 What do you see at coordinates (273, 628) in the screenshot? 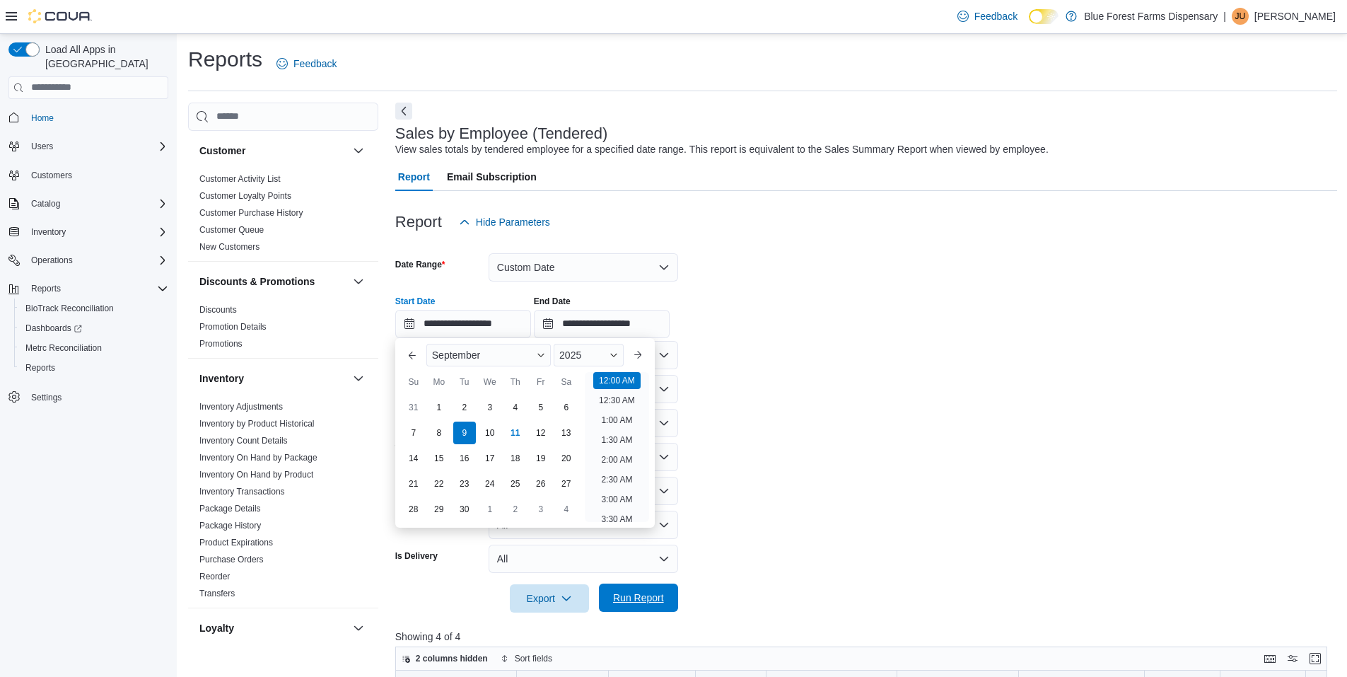
I see `button: Loyalty` at bounding box center [273, 628].